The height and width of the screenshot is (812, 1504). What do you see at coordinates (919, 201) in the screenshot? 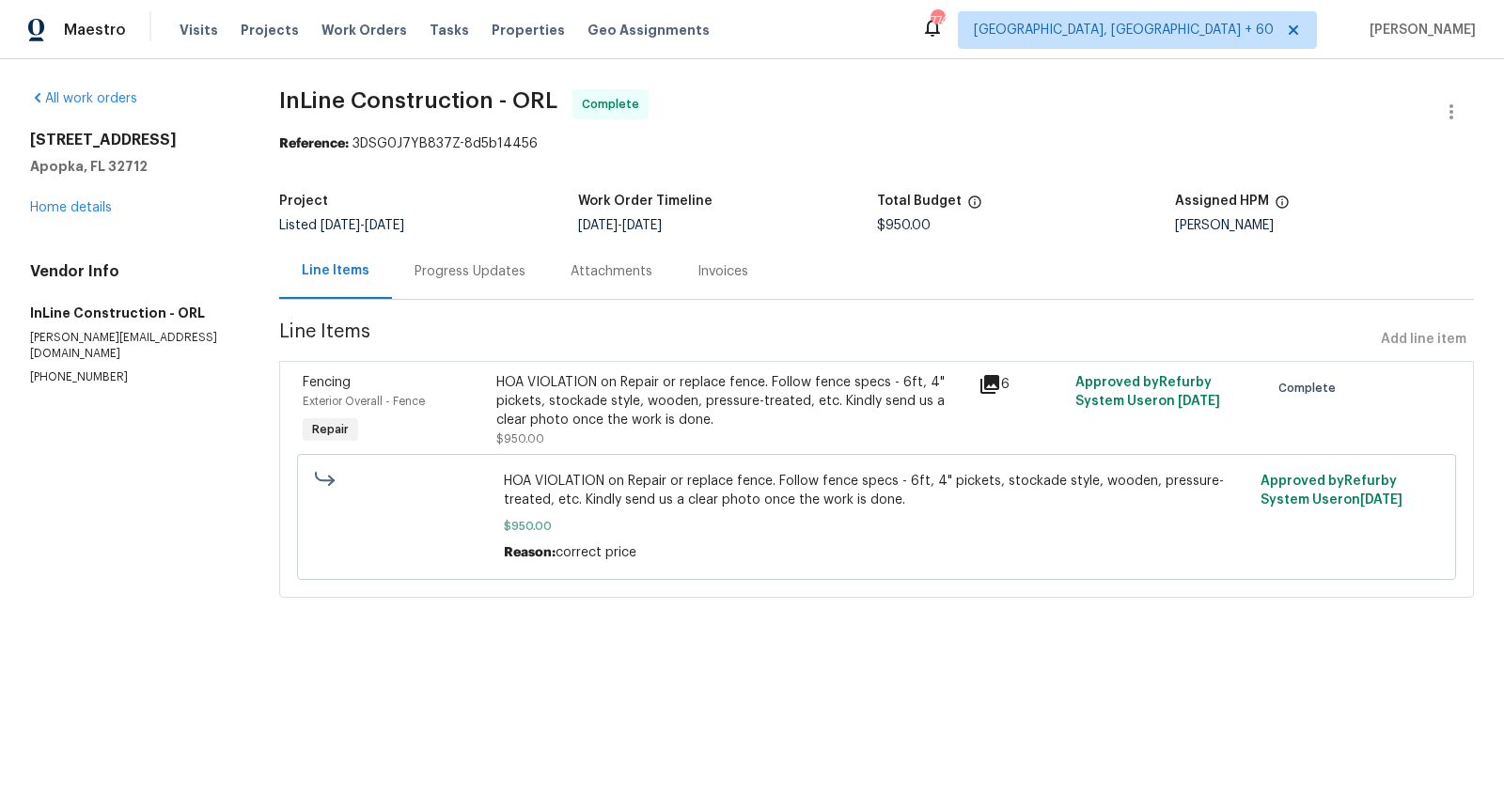
I see `h5: Total Budget` at bounding box center [919, 201].